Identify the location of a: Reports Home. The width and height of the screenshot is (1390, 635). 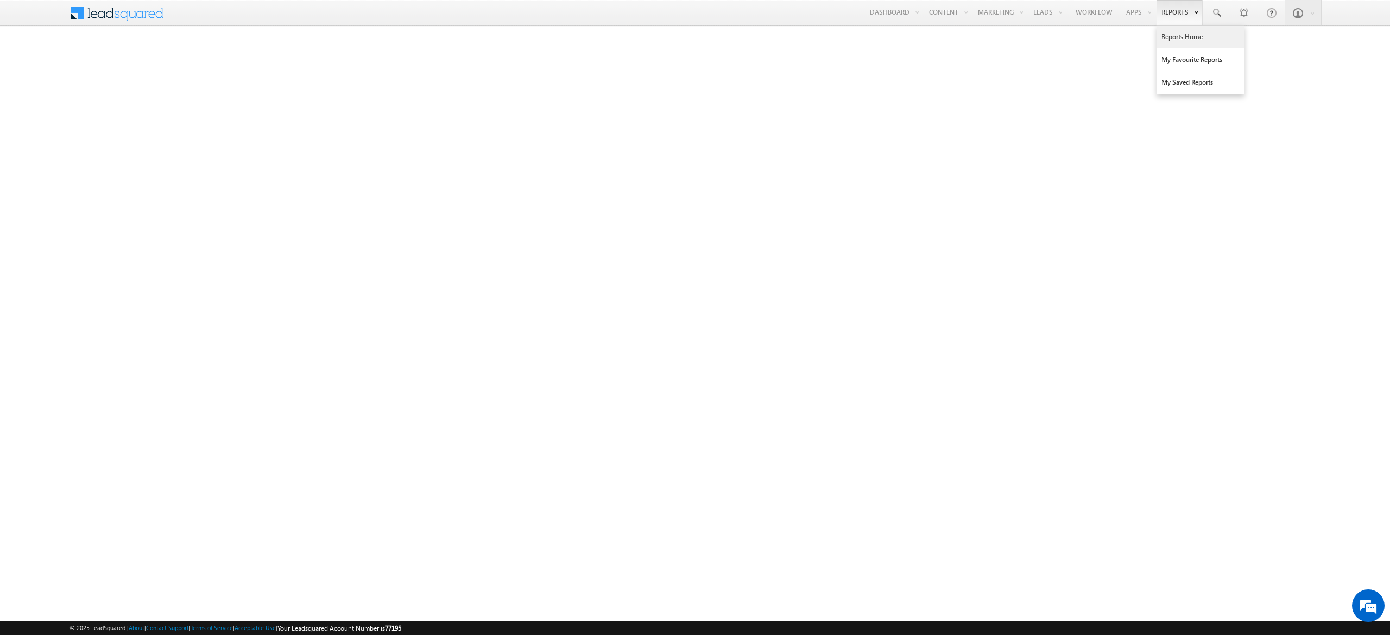
(1200, 37).